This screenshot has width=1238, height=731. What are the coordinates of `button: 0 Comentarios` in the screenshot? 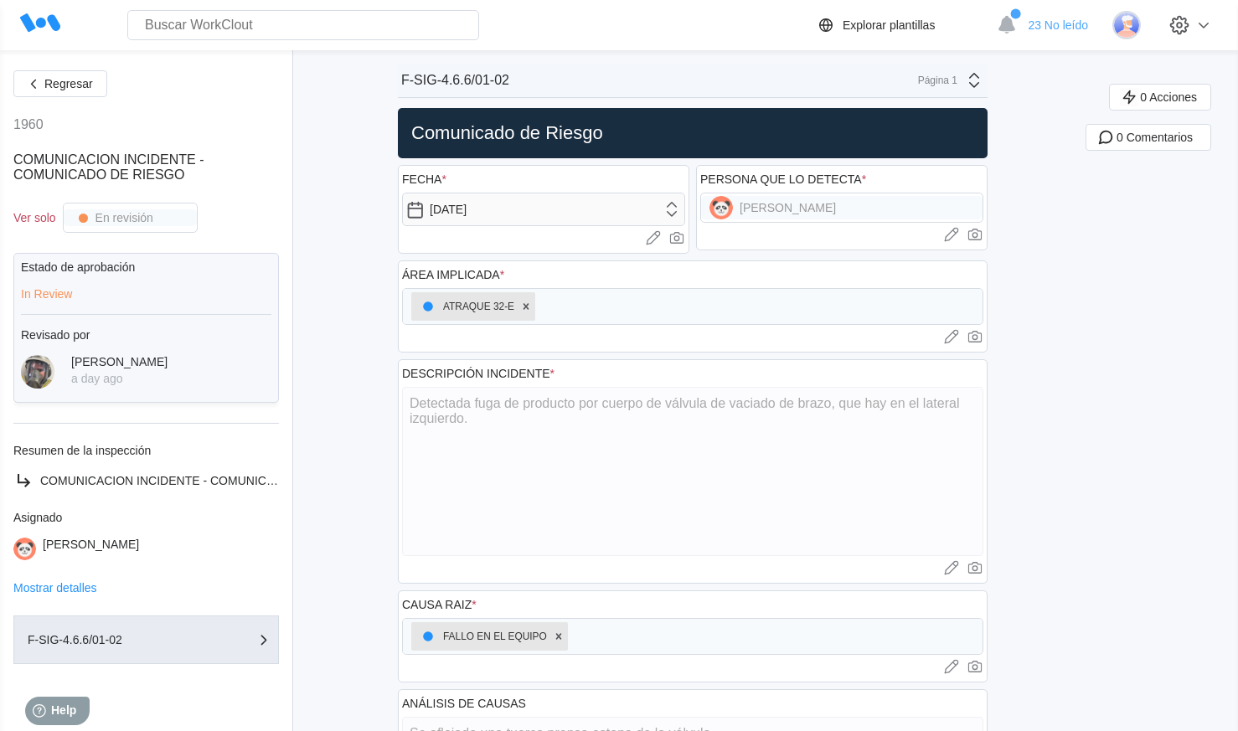 It's located at (1148, 137).